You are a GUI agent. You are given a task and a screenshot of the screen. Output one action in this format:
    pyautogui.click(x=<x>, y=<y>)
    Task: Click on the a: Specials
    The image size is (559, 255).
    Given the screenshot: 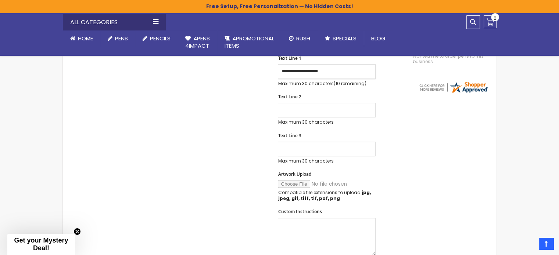 What is the action you would take?
    pyautogui.click(x=341, y=39)
    